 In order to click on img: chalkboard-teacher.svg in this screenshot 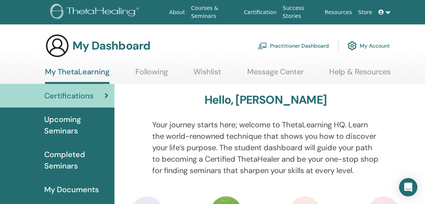, I will do `click(263, 46)`.